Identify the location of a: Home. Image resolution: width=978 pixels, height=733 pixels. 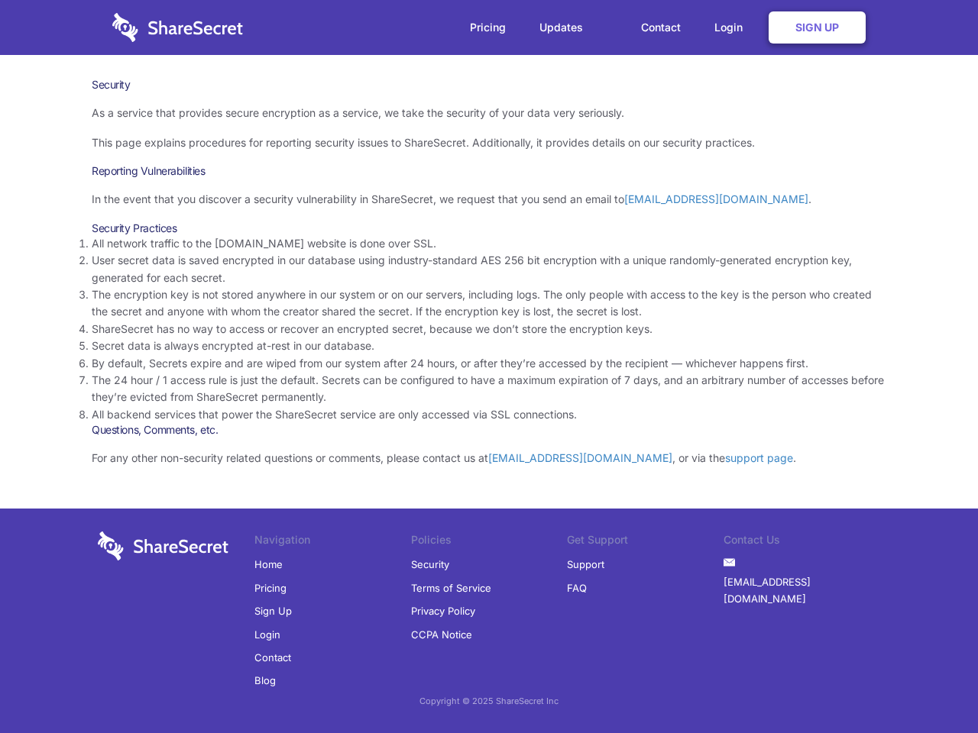
(268, 564).